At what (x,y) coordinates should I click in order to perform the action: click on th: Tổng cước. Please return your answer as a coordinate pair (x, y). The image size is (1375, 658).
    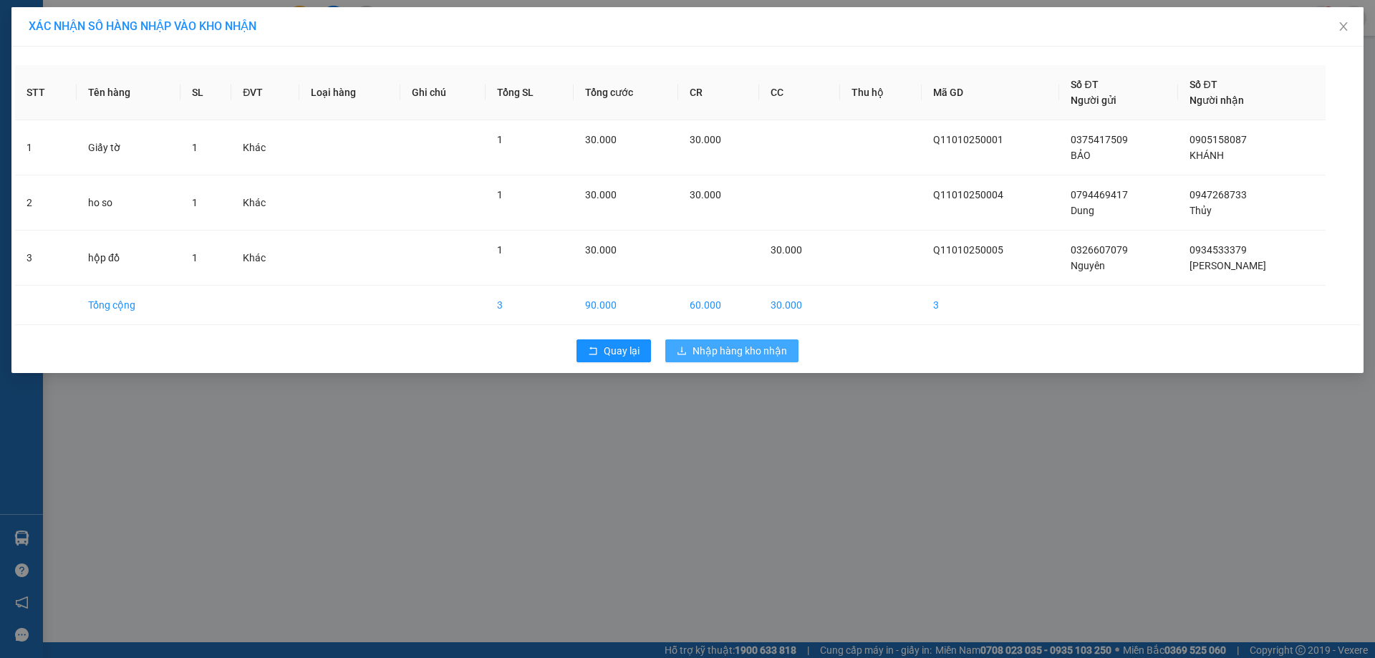
    Looking at the image, I should click on (626, 92).